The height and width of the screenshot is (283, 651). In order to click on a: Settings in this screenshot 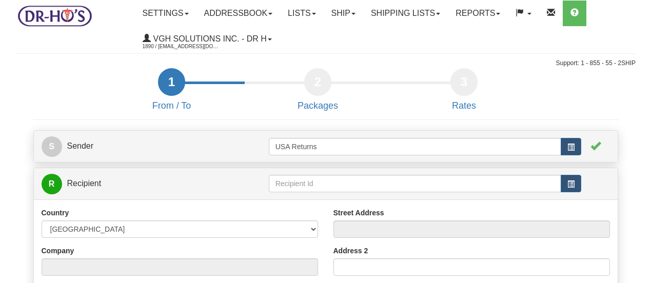, I will do `click(166, 13)`.